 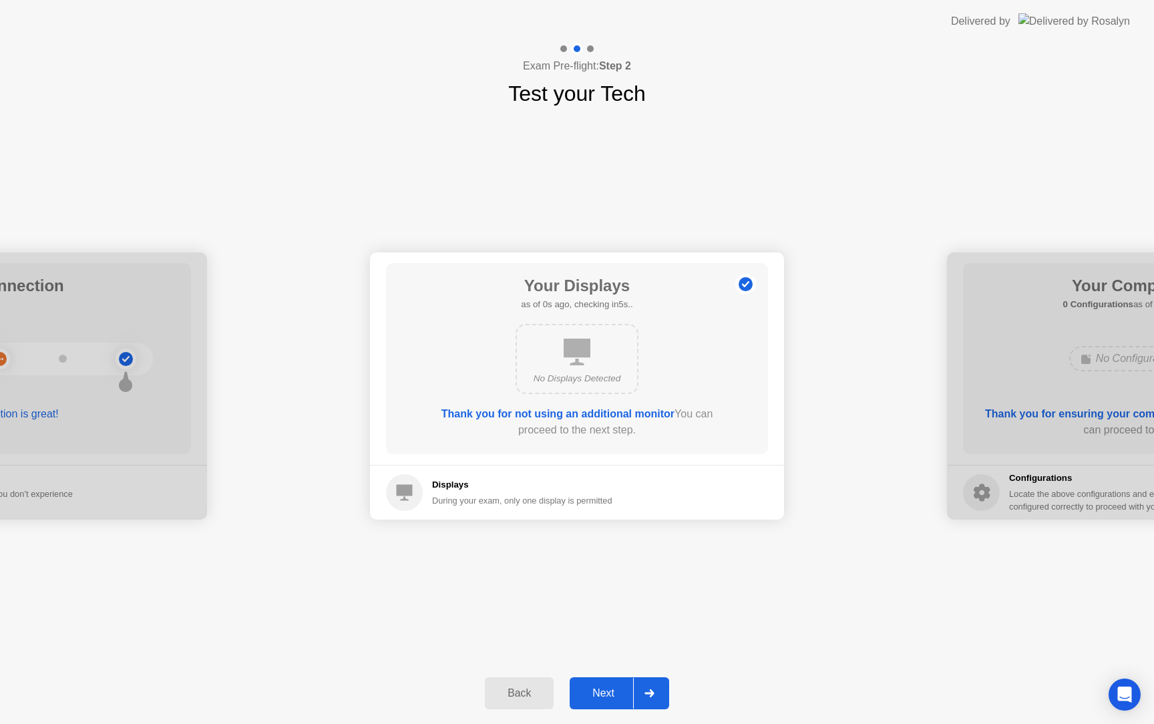 I want to click on div: During your exam, only one display is permitted, so click(x=522, y=500).